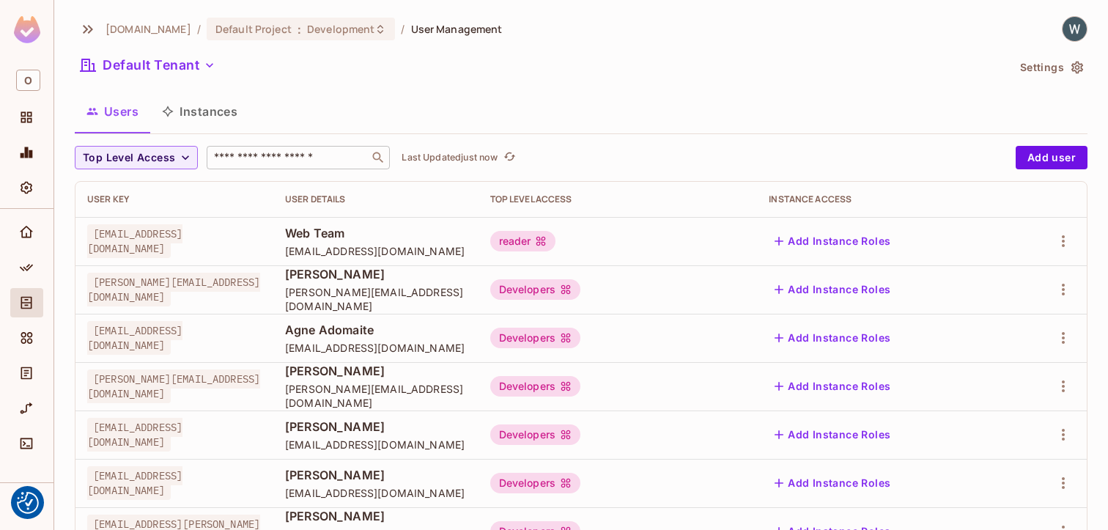  Describe the element at coordinates (26, 408) in the screenshot. I see `div: URL Mapping` at that location.